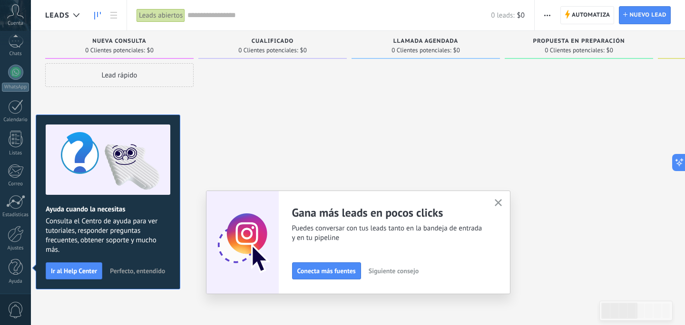 This screenshot has width=685, height=325. Describe the element at coordinates (108, 236) in the screenshot. I see `span: Consulta el Centro de ayuda para ver tutoriales, responder preguntas frecuentes, obtener soporte ...` at that location.